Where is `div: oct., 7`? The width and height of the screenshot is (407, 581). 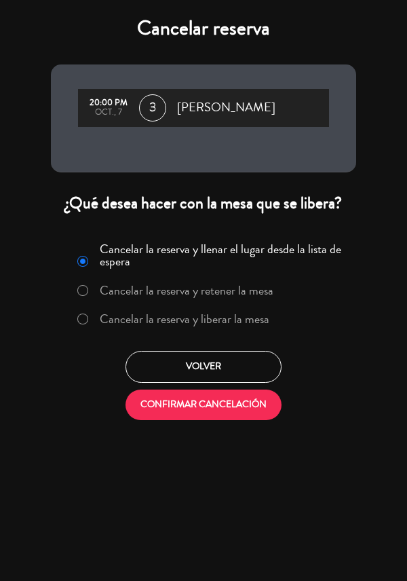
div: oct., 7 is located at coordinates (109, 113).